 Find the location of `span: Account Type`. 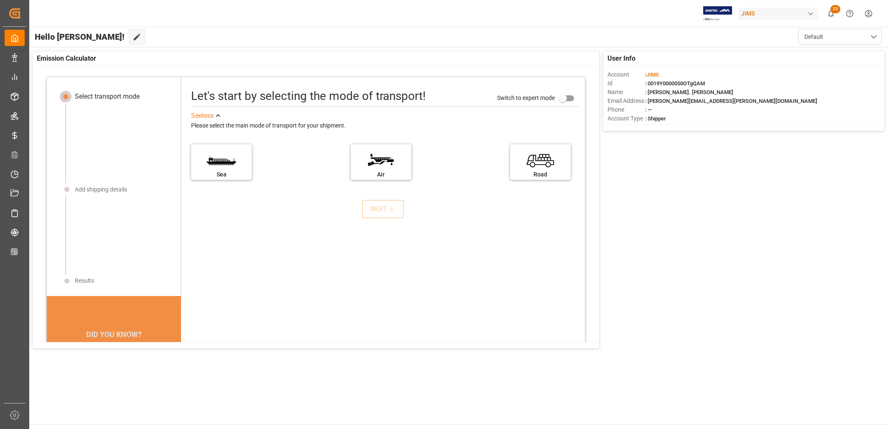

span: Account Type is located at coordinates (627, 118).